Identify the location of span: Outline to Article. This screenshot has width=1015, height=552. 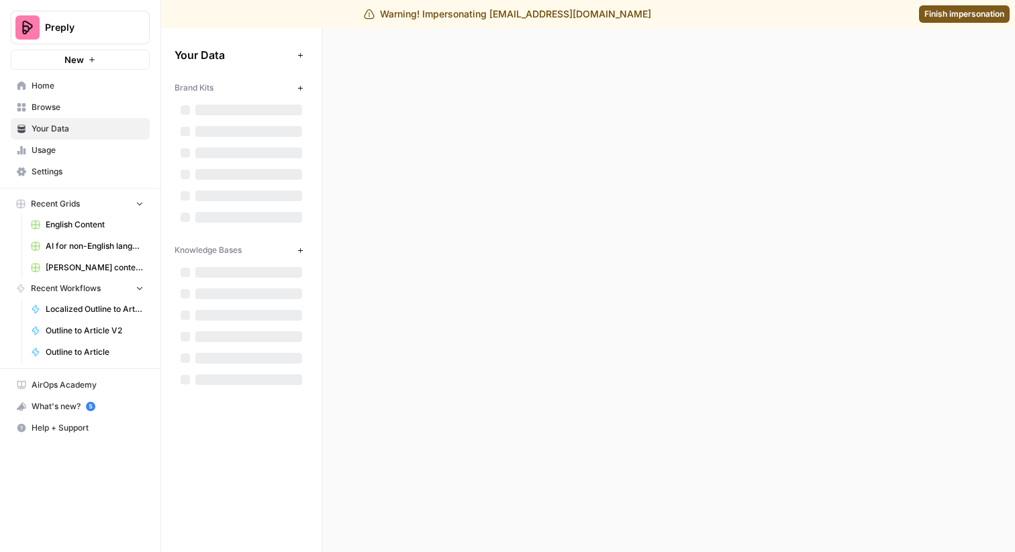
(95, 352).